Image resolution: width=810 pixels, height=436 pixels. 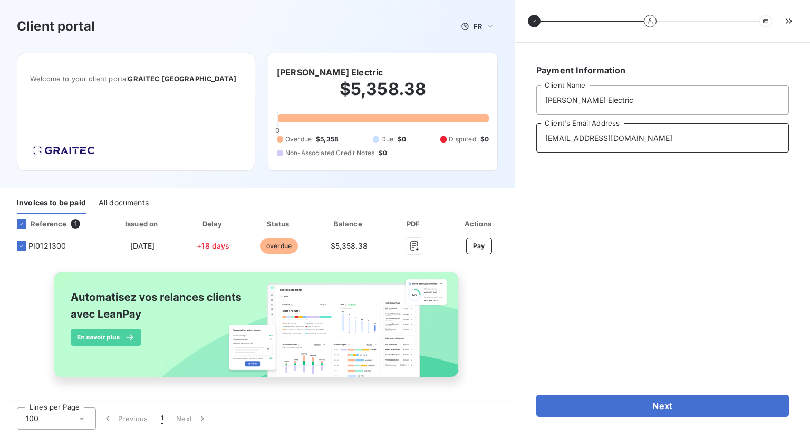 What do you see at coordinates (32, 418) in the screenshot?
I see `span: 100` at bounding box center [32, 418].